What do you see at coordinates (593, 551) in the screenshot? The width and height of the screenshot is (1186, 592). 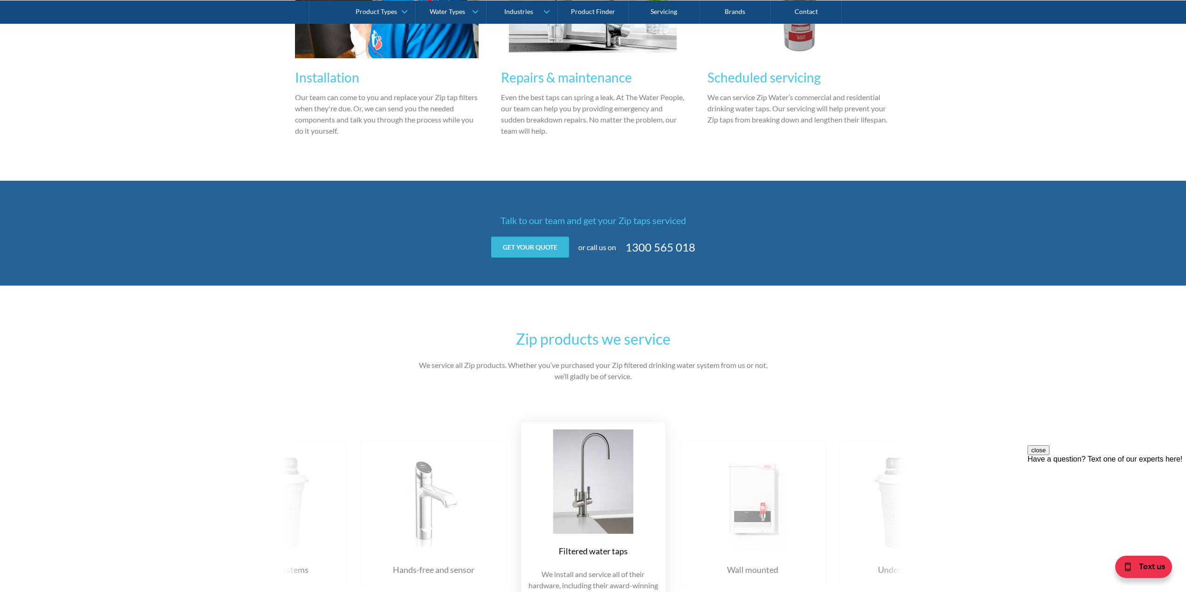 I see `div: Filtered water taps` at bounding box center [593, 551].